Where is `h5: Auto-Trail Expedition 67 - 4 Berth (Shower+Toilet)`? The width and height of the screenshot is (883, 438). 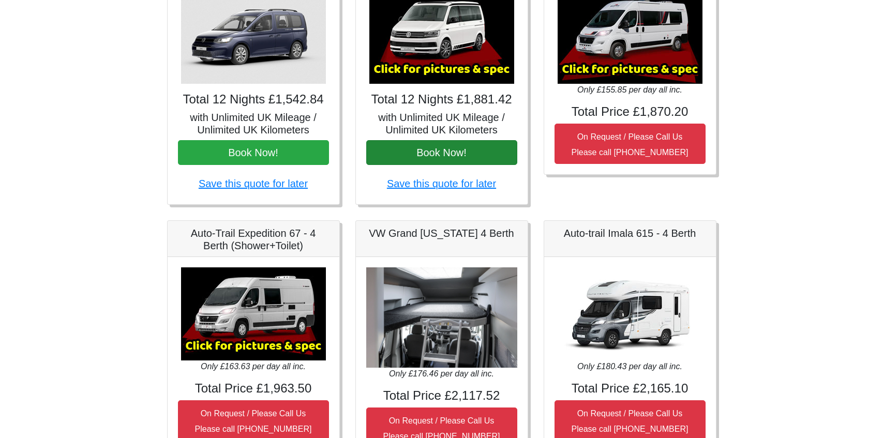
h5: Auto-Trail Expedition 67 - 4 Berth (Shower+Toilet) is located at coordinates (254, 240).